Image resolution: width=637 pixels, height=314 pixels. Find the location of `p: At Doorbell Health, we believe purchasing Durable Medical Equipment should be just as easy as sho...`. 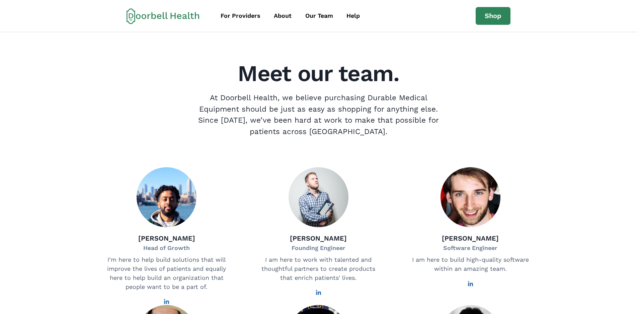

p: At Doorbell Health, we believe purchasing Durable Medical Equipment should be just as easy as sho... is located at coordinates (318, 114).